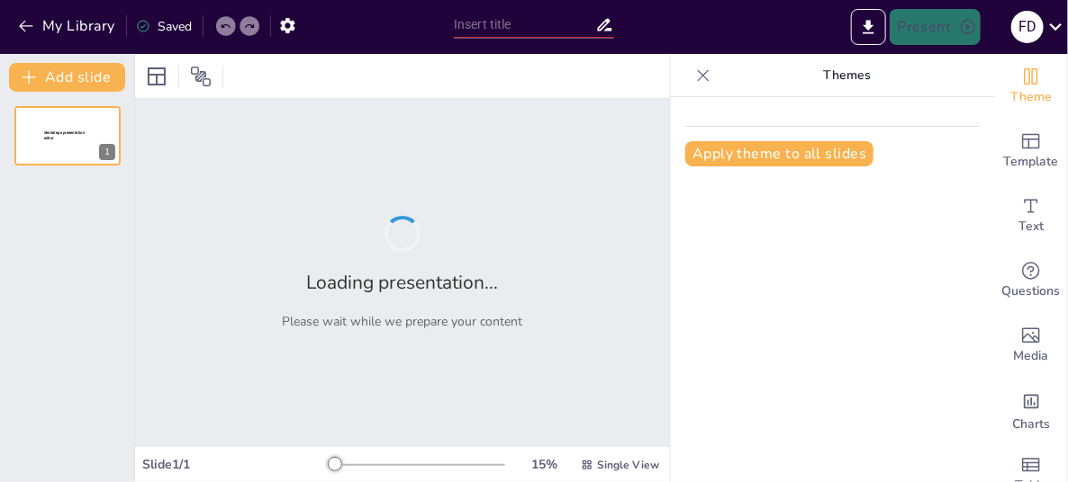  What do you see at coordinates (1031, 86) in the screenshot?
I see `div: Change the overall theme` at bounding box center [1031, 86].